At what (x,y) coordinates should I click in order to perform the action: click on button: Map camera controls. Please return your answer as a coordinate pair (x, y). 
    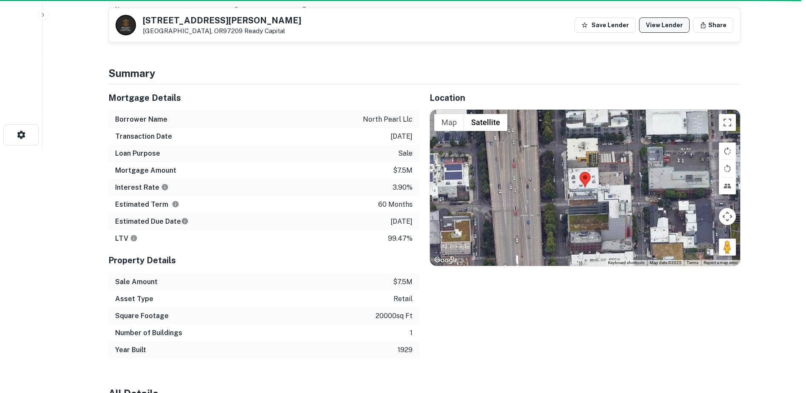
    Looking at the image, I should click on (728, 216).